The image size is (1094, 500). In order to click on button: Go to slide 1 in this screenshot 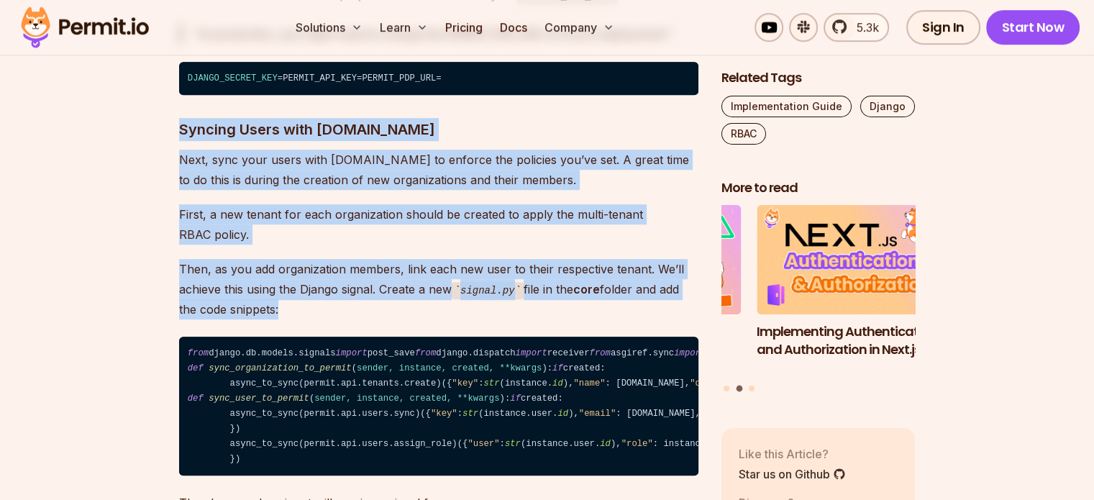, I will do `click(726, 388)`.